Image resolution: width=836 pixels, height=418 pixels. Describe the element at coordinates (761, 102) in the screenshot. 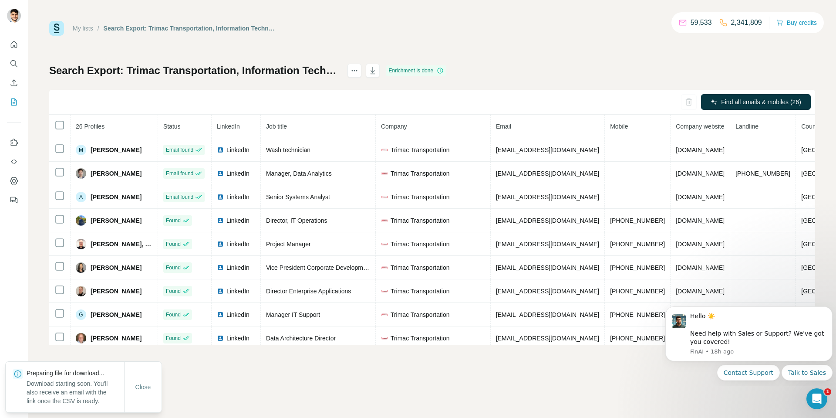

I see `span: Find all emails & mobiles (26)` at that location.